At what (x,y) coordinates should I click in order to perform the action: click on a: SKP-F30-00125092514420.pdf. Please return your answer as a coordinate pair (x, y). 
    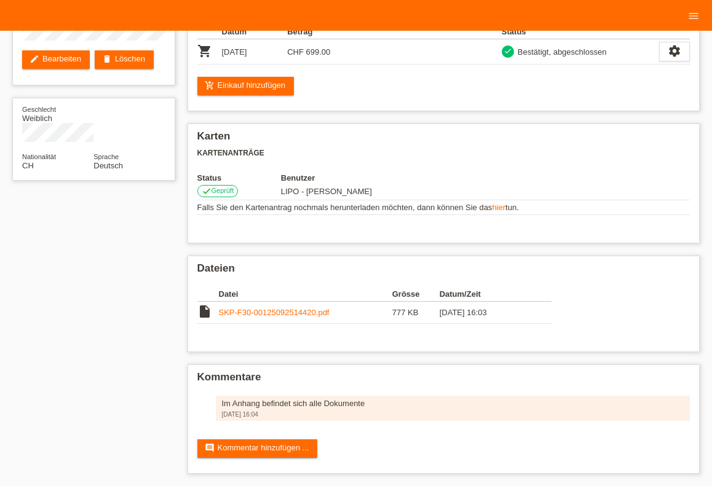
    Looking at the image, I should click on (274, 312).